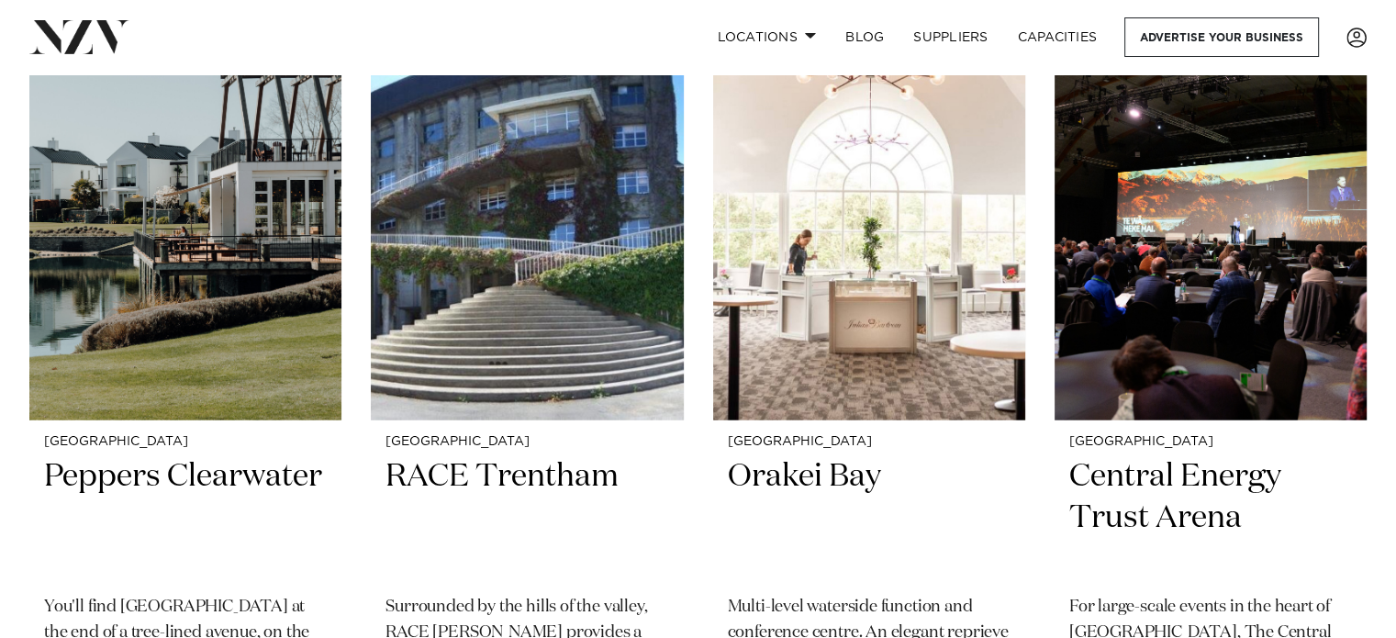 The width and height of the screenshot is (1396, 638). Describe the element at coordinates (950, 37) in the screenshot. I see `a: SUPPLIERS` at that location.